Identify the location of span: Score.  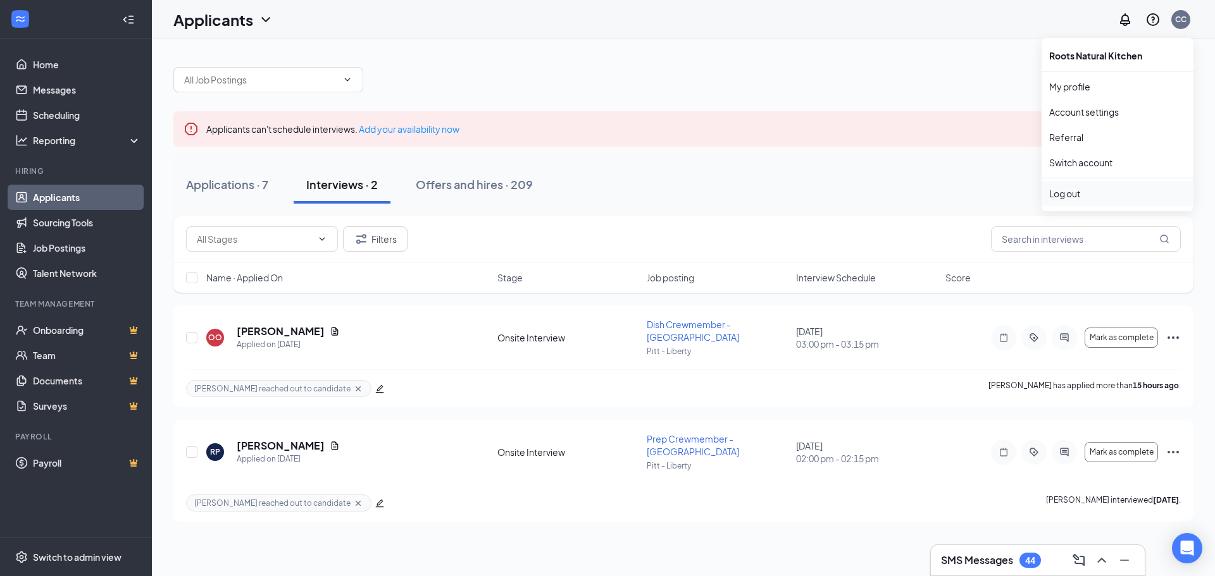
(958, 278).